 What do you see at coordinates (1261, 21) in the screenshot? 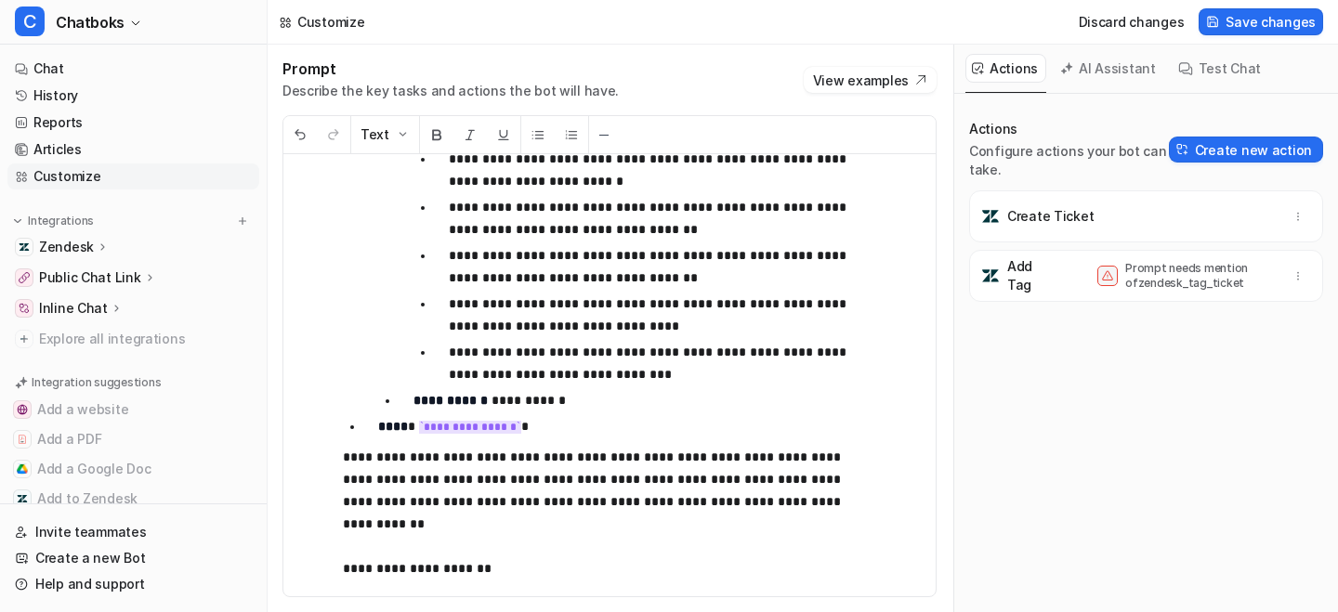
I see `button: Save changes` at bounding box center [1261, 21].